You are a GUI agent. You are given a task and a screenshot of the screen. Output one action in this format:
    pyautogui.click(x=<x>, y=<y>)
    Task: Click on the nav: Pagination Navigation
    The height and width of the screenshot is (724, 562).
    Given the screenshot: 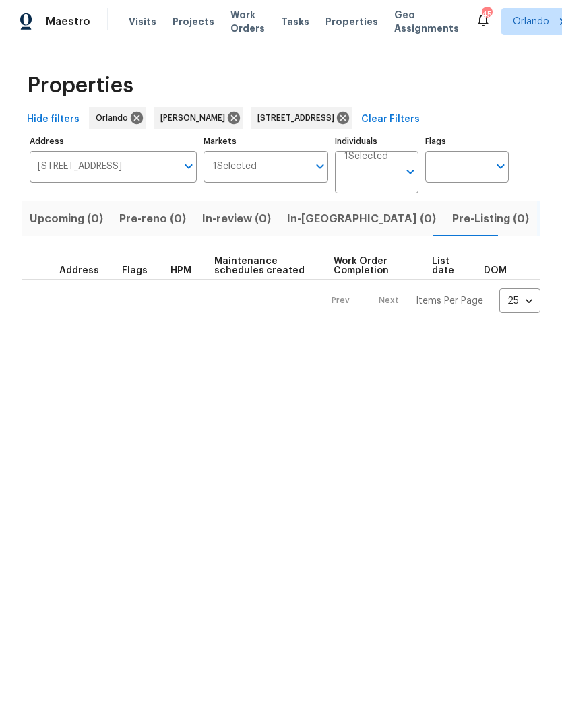 What is the action you would take?
    pyautogui.click(x=429, y=300)
    